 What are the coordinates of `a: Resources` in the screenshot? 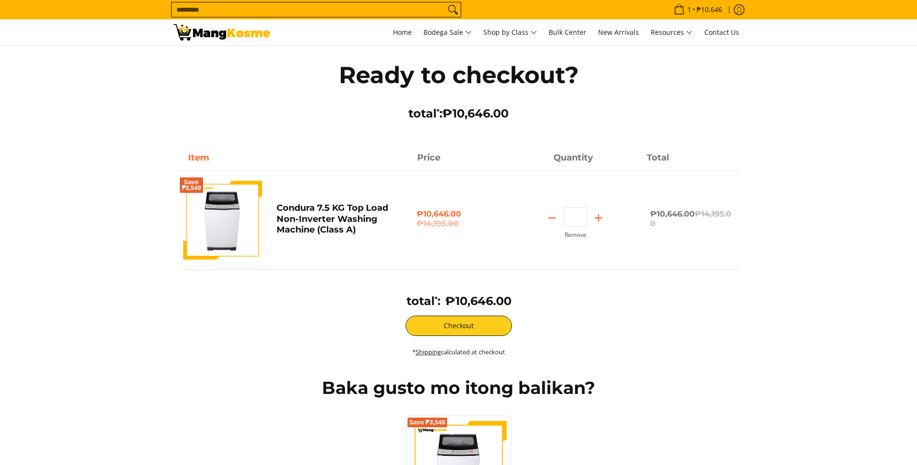 It's located at (672, 32).